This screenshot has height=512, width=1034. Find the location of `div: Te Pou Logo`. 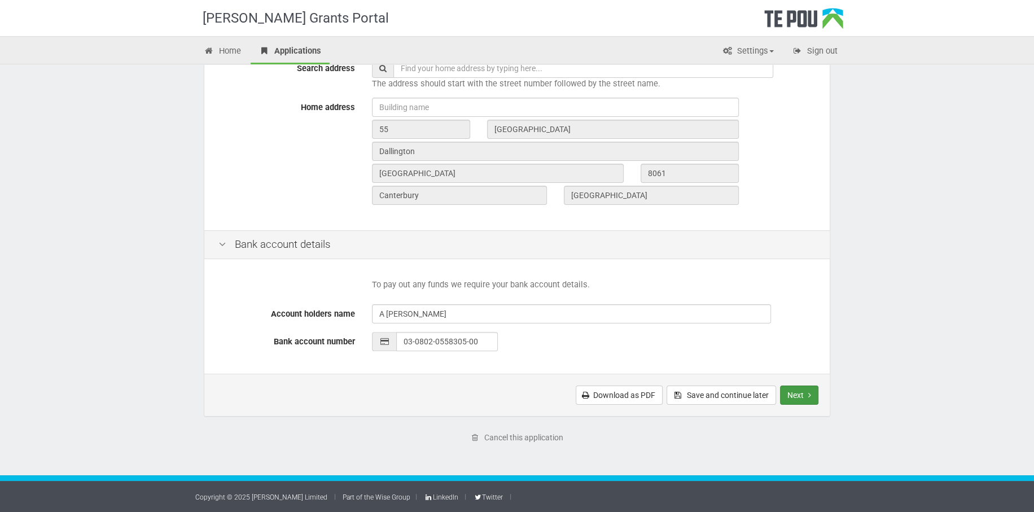

div: Te Pou Logo is located at coordinates (804, 22).